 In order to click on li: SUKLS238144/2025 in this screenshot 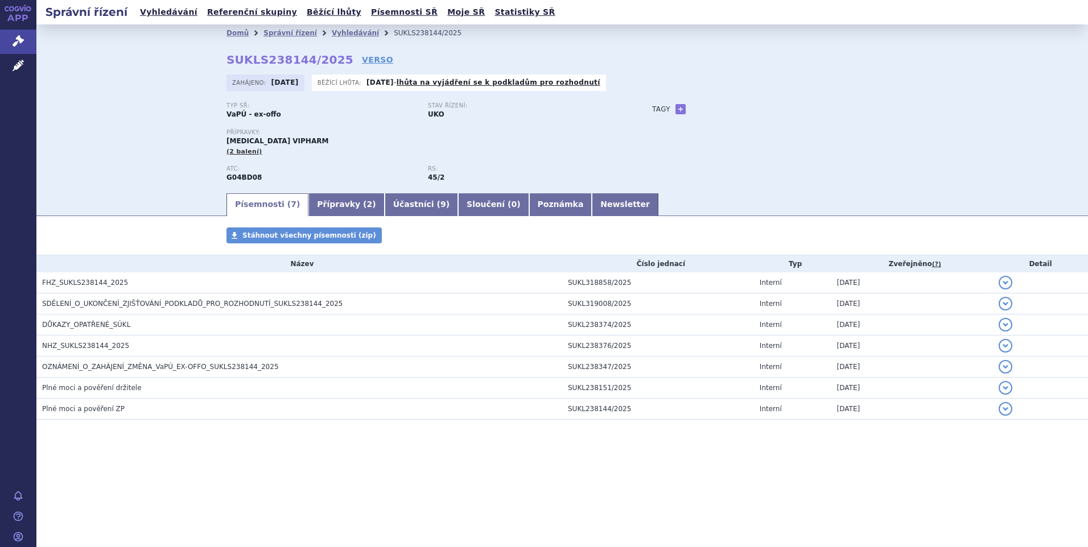, I will do `click(435, 33)`.